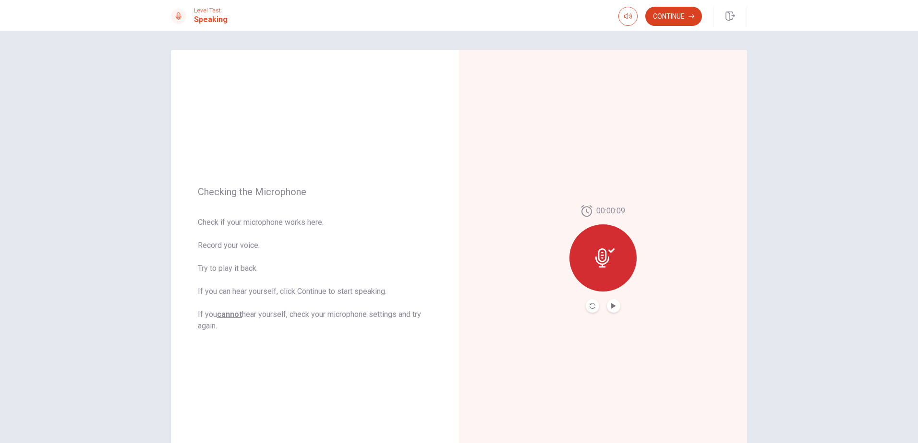  Describe the element at coordinates (613, 306) in the screenshot. I see `button: Play Audio` at that location.